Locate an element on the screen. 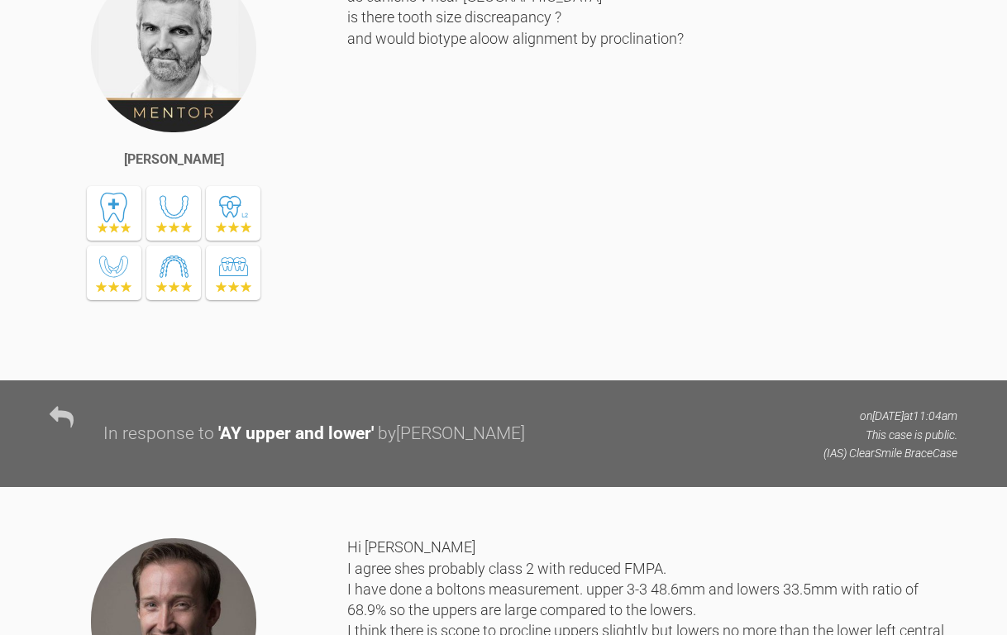 This screenshot has width=1007, height=635. div: In response to is located at coordinates (159, 434).